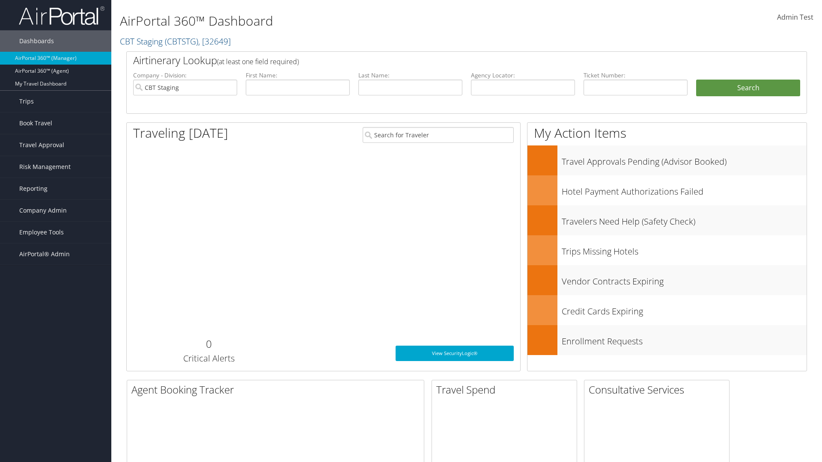 The image size is (822, 462). What do you see at coordinates (438, 60) in the screenshot?
I see `h2: Airtinerary Lookup` at bounding box center [438, 60].